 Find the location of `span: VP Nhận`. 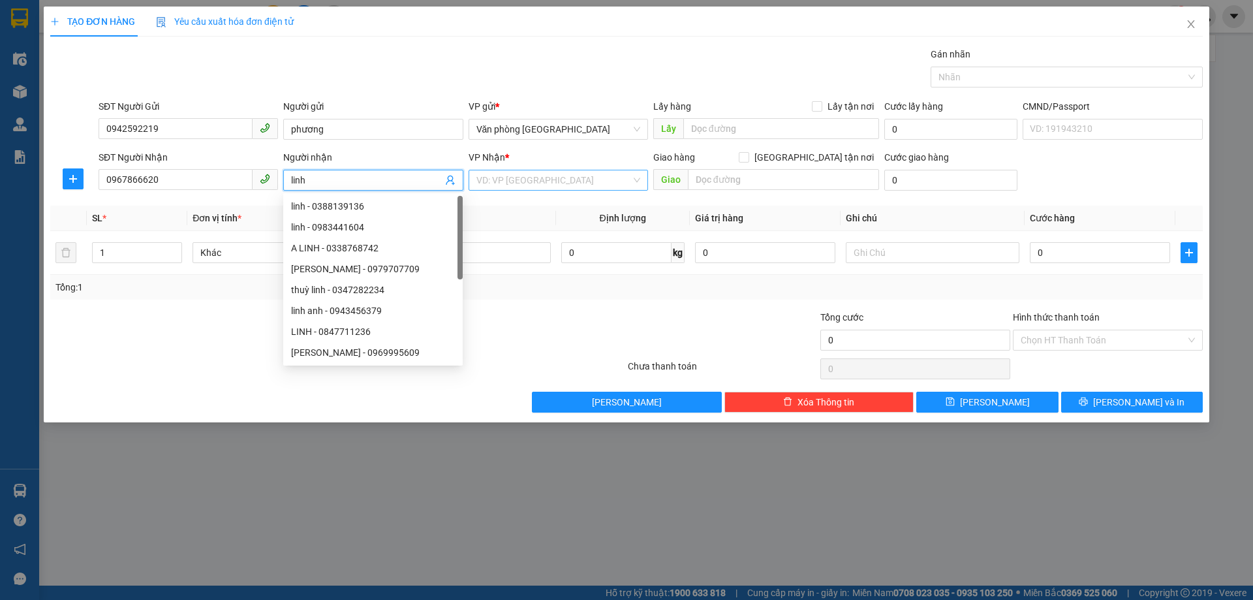

span: VP Nhận is located at coordinates (487, 157).